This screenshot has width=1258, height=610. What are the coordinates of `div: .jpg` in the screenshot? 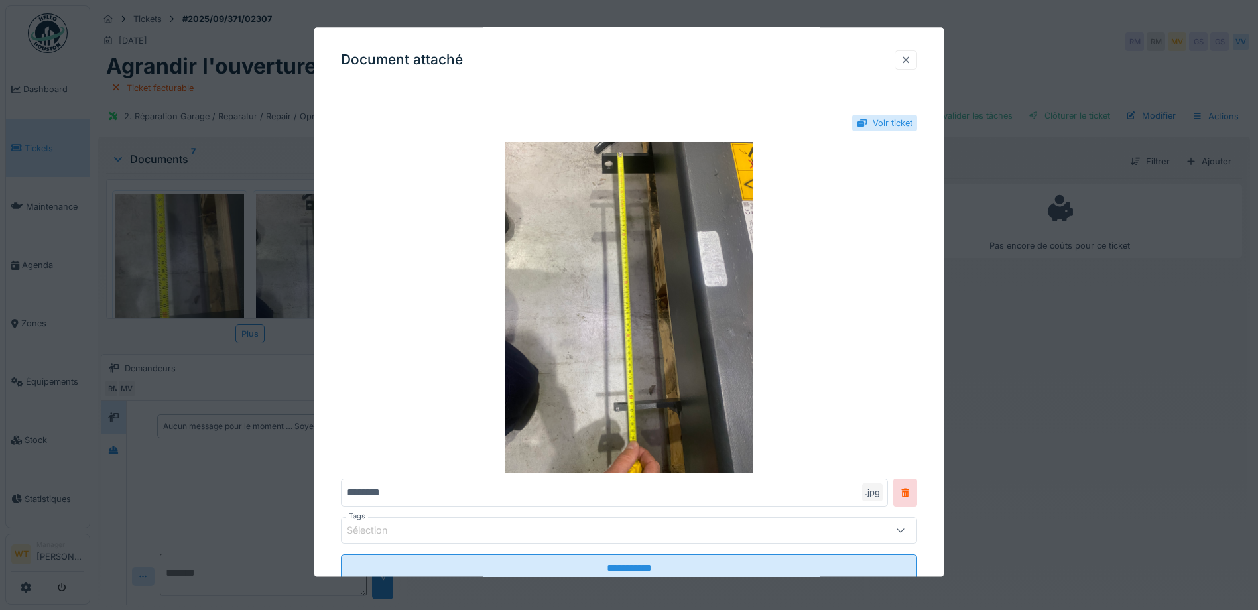 It's located at (872, 493).